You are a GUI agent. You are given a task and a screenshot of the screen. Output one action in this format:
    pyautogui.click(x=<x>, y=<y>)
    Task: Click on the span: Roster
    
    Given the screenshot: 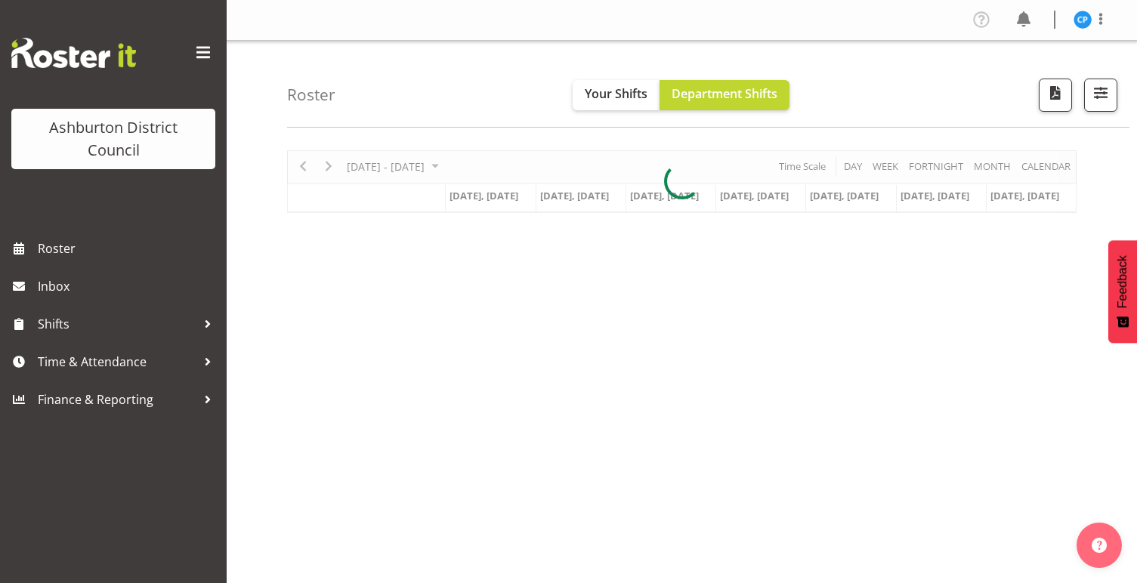 What is the action you would take?
    pyautogui.click(x=128, y=248)
    